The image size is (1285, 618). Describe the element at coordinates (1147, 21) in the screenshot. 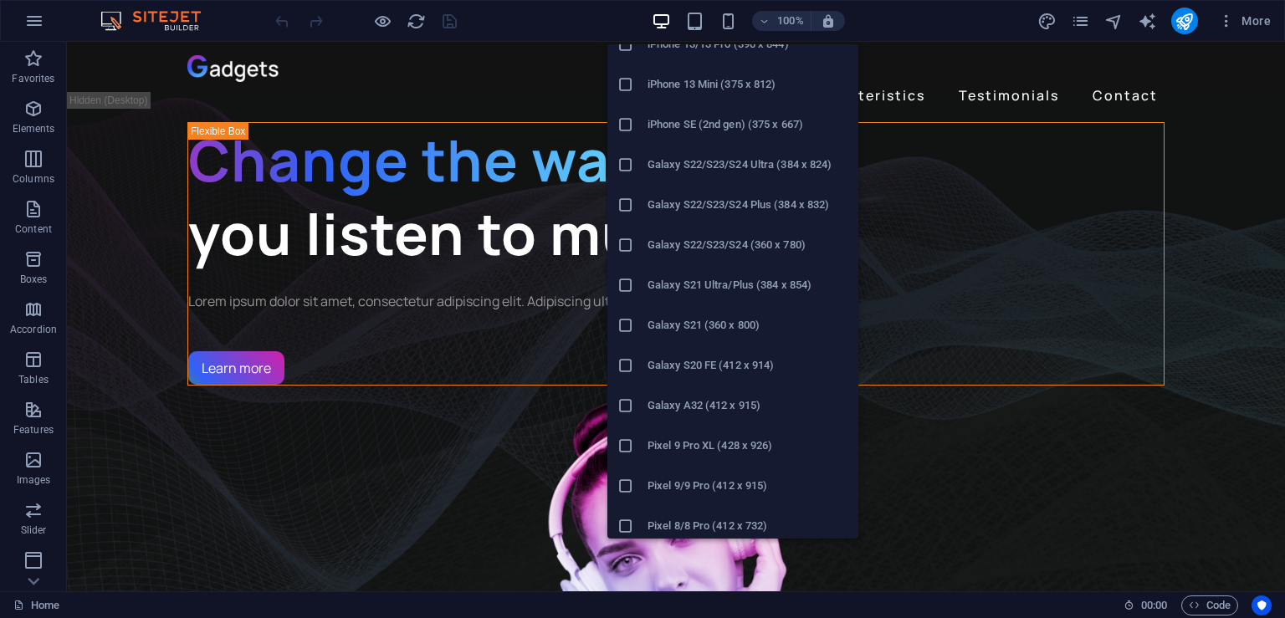

I see `i: AI Writer` at that location.